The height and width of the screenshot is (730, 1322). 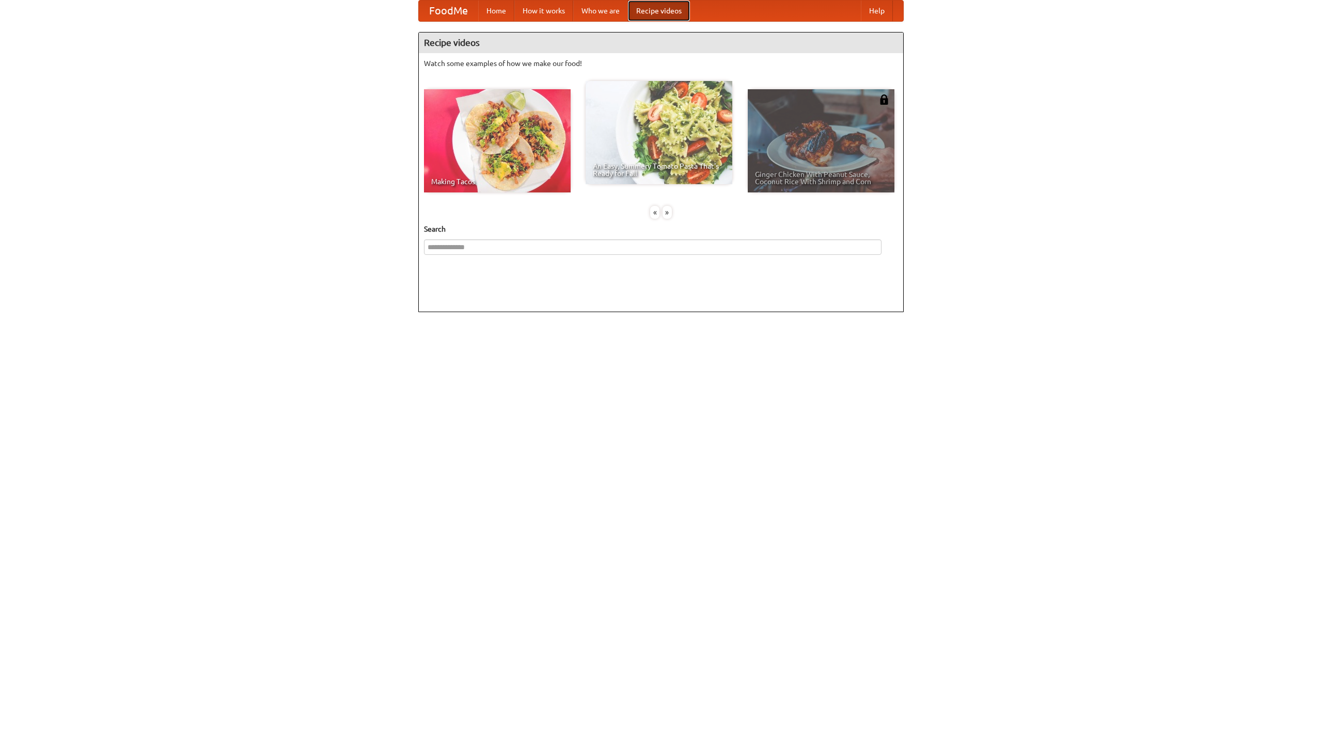 What do you see at coordinates (497, 182) in the screenshot?
I see `span: Making Tacos` at bounding box center [497, 182].